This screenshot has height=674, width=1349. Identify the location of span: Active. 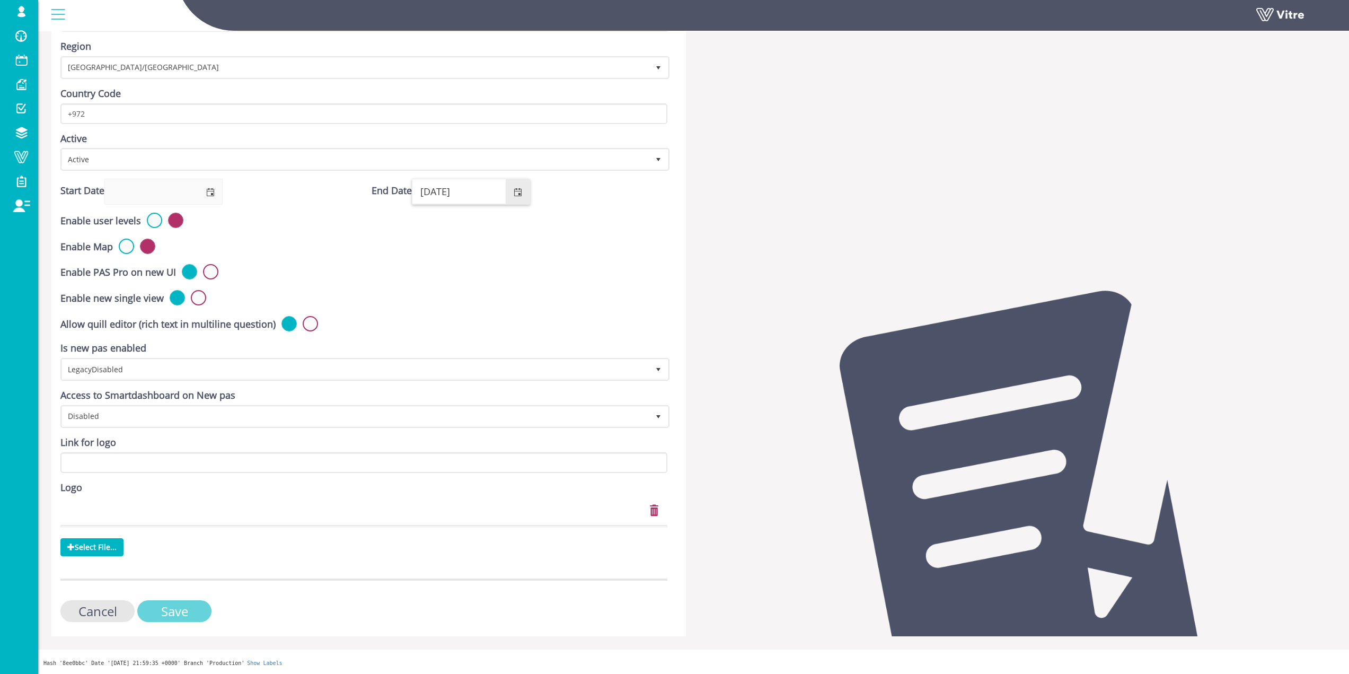
(355, 159).